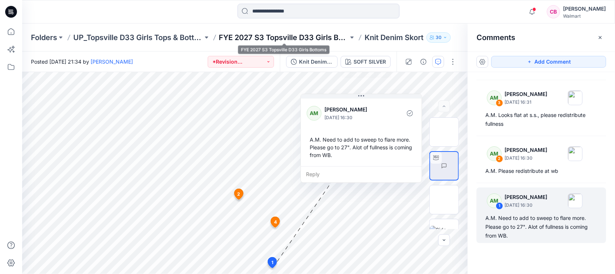  What do you see at coordinates (239, 194) in the screenshot?
I see `span: 2` at bounding box center [239, 194].